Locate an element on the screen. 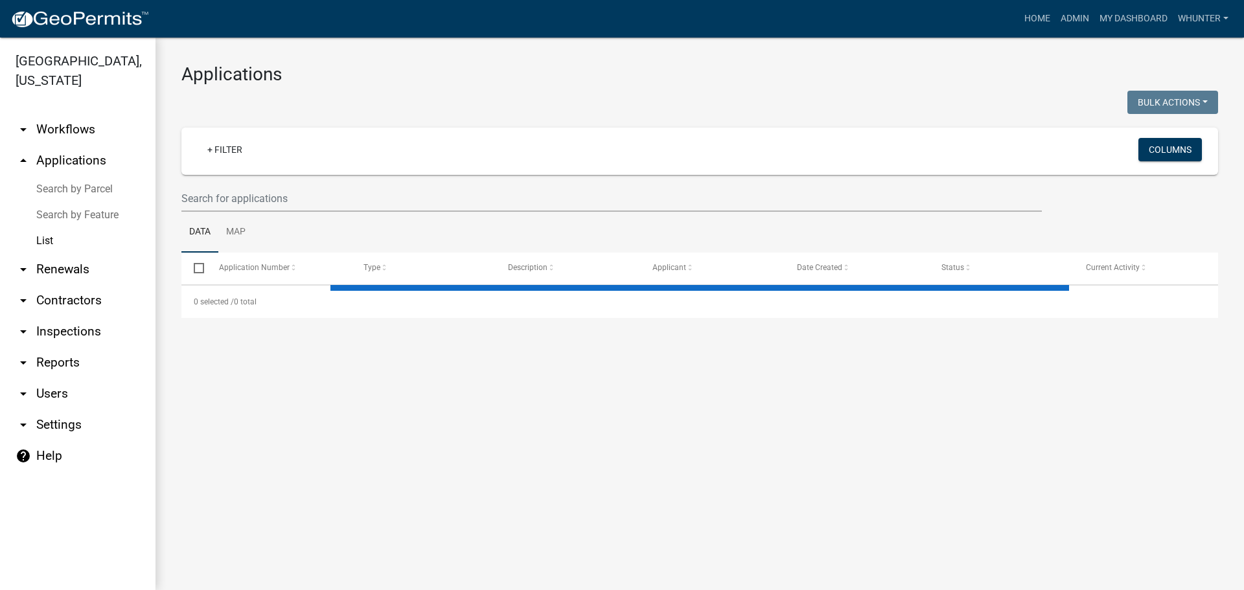 The image size is (1244, 590). span: Application Number is located at coordinates (254, 268).